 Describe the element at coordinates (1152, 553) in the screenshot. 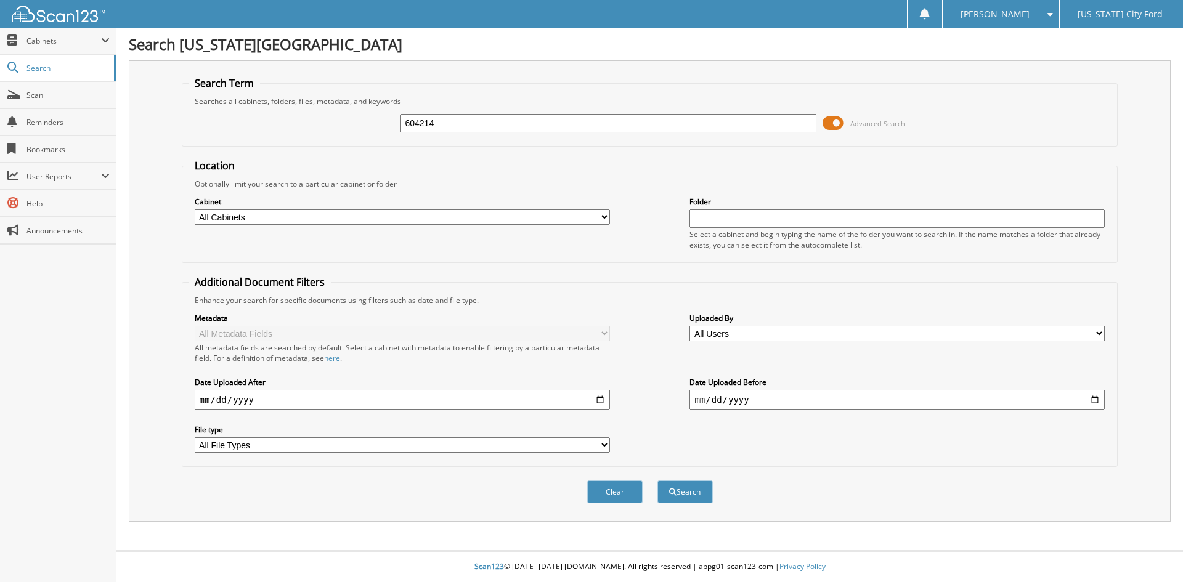

I see `div: Chat Widget` at that location.